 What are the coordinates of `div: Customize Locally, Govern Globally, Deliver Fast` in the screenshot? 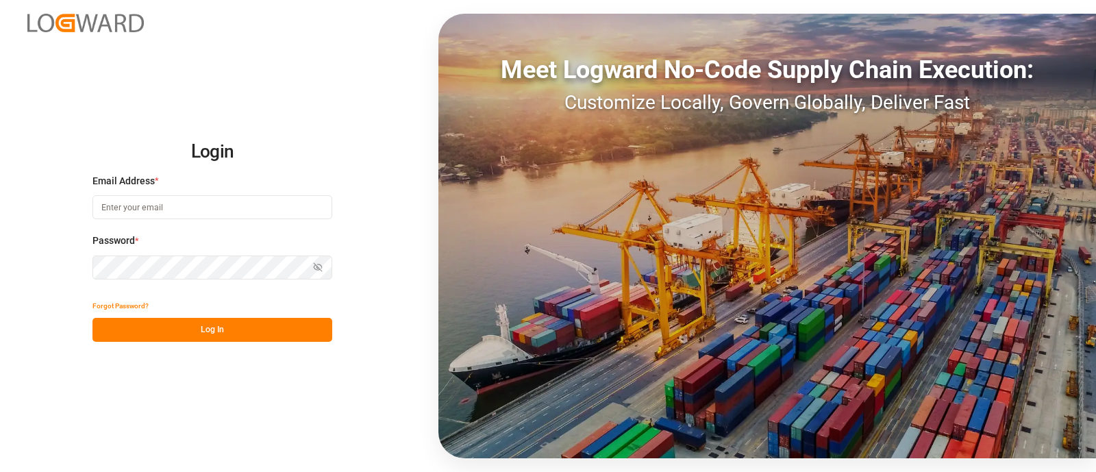 It's located at (767, 103).